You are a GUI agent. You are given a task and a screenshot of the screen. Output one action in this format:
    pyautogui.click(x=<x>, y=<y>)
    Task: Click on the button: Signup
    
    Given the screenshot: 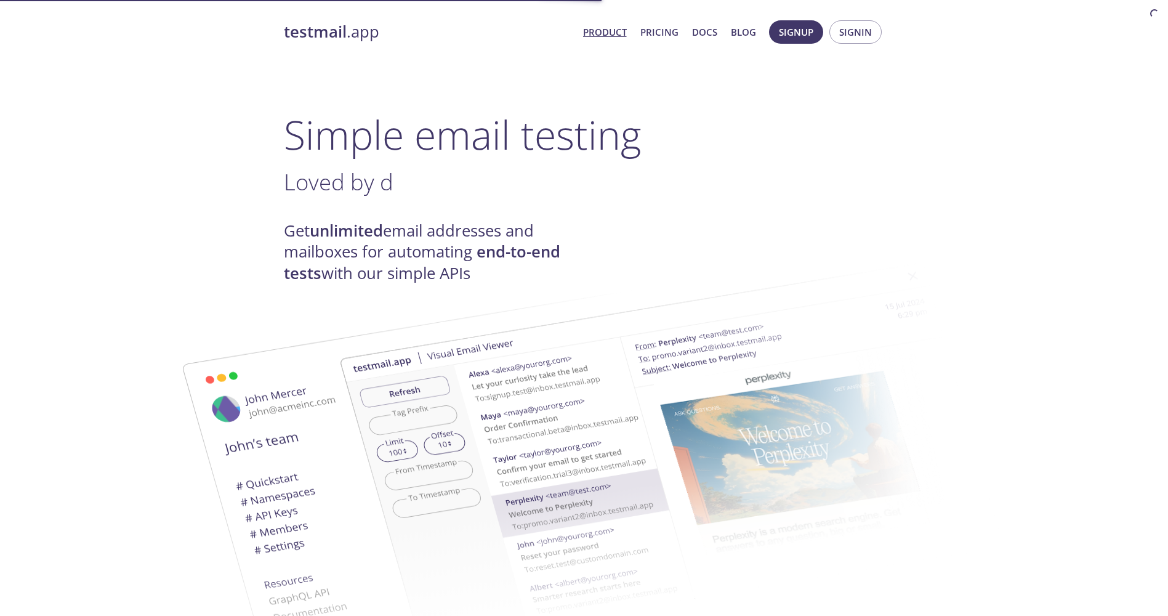 What is the action you would take?
    pyautogui.click(x=796, y=32)
    